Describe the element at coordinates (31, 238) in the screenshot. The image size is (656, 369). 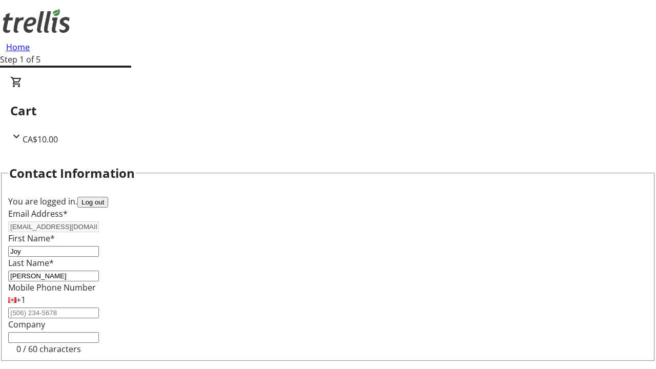
I see `label: First Name*` at that location.